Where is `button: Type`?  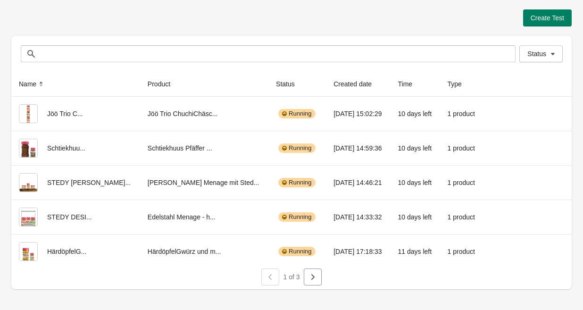 button: Type is located at coordinates (460, 84).